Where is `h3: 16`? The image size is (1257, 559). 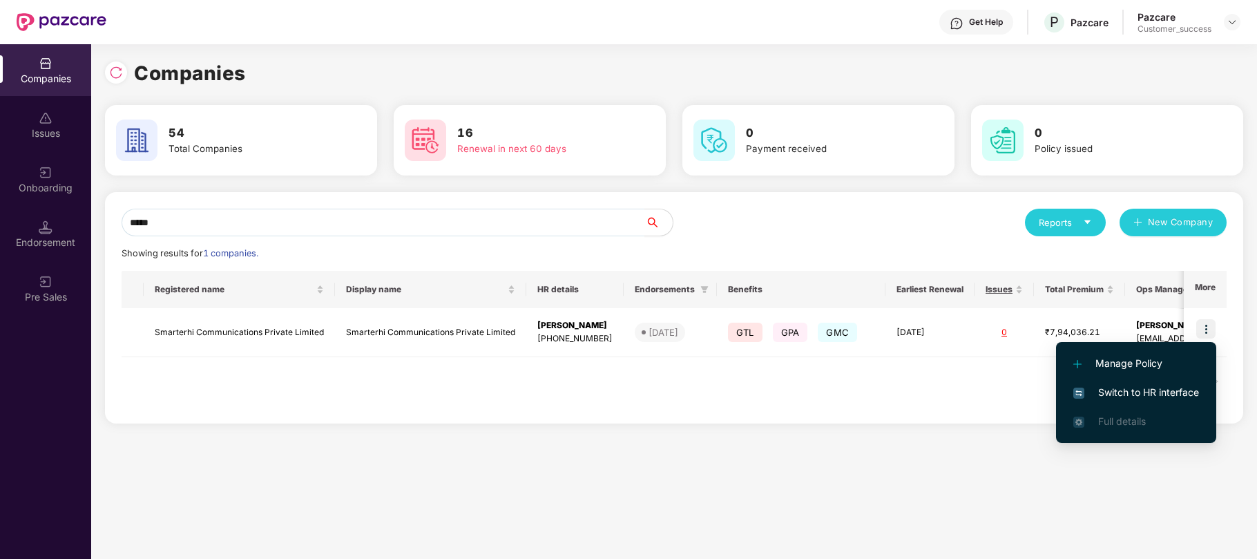
h3: 16 is located at coordinates (539, 133).